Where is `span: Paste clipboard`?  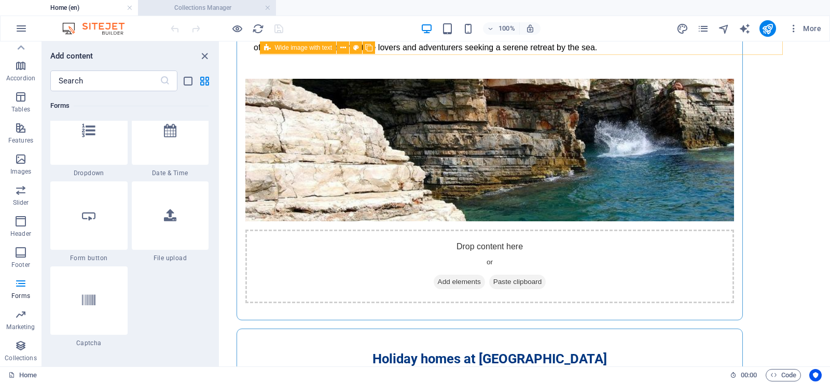 span: Paste clipboard is located at coordinates (298, 241).